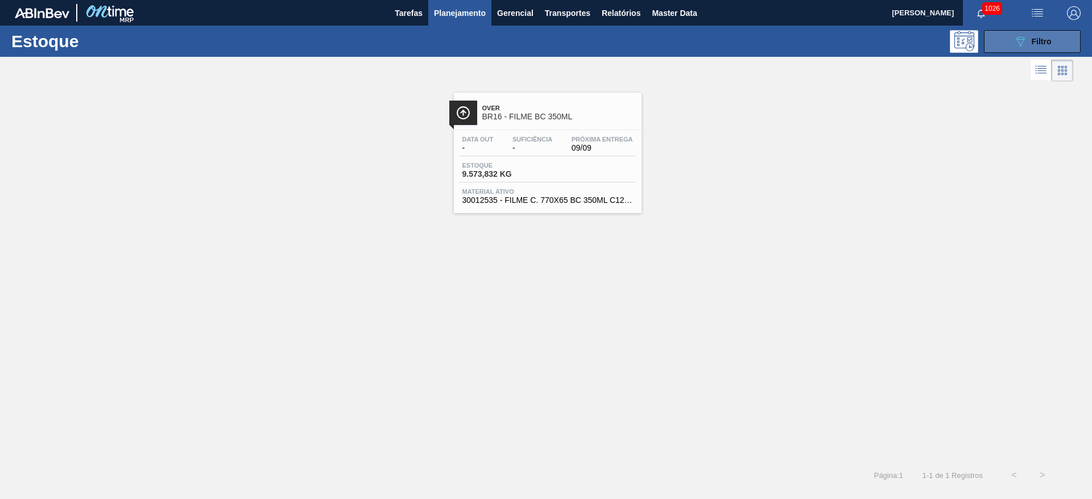 This screenshot has height=499, width=1092. What do you see at coordinates (460, 13) in the screenshot?
I see `span: Planejamento` at bounding box center [460, 13].